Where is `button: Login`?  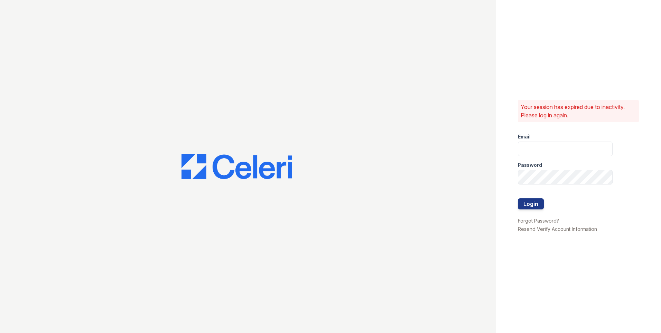
button: Login is located at coordinates (531, 204).